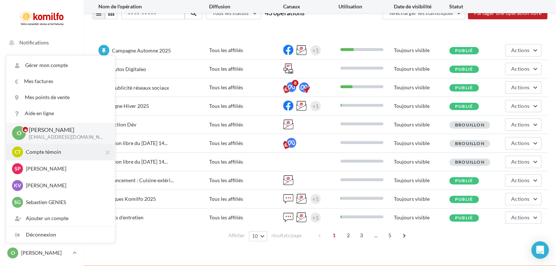  I want to click on span: Offre lancement : Cuisine extéri..., so click(136, 180).